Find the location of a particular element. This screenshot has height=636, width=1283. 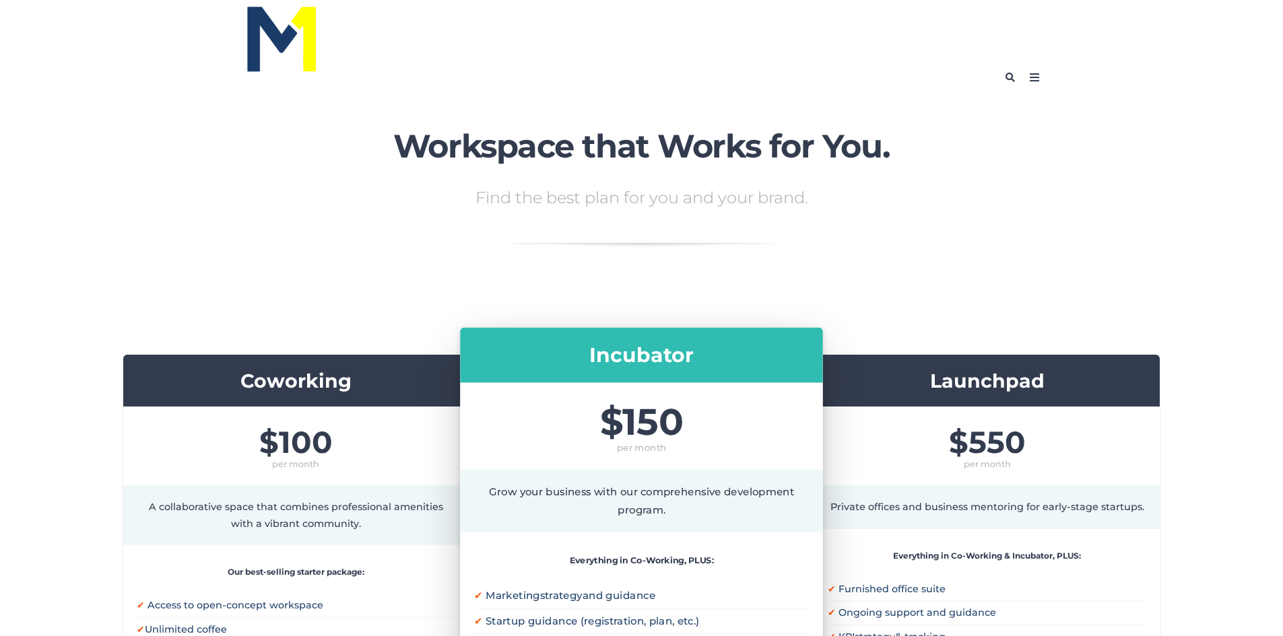

span: Unlimited coffee is located at coordinates (186, 630).